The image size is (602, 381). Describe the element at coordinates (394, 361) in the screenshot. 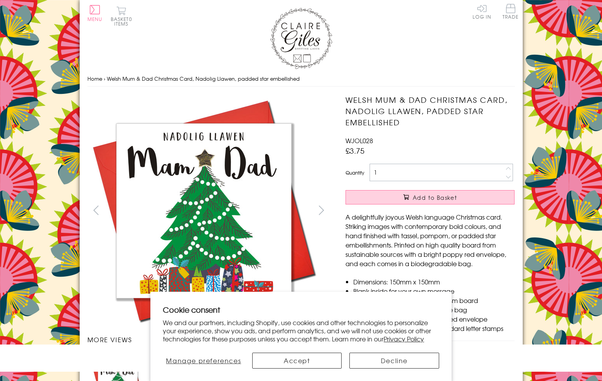

I see `button: Decline` at that location.